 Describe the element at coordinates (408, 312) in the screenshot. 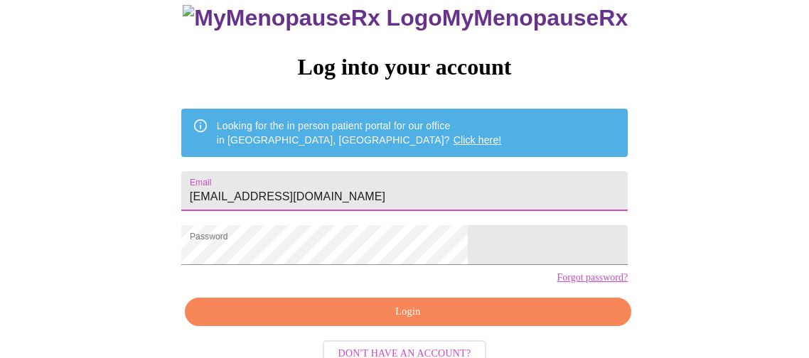

I see `button: Login` at that location.